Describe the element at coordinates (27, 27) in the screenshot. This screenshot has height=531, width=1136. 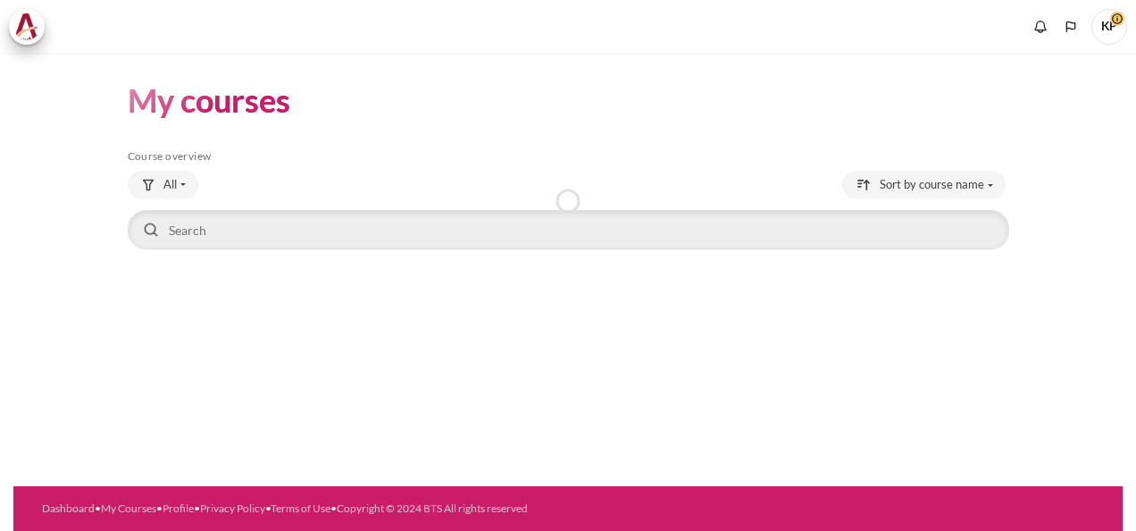
I see `img: Architeck` at that location.